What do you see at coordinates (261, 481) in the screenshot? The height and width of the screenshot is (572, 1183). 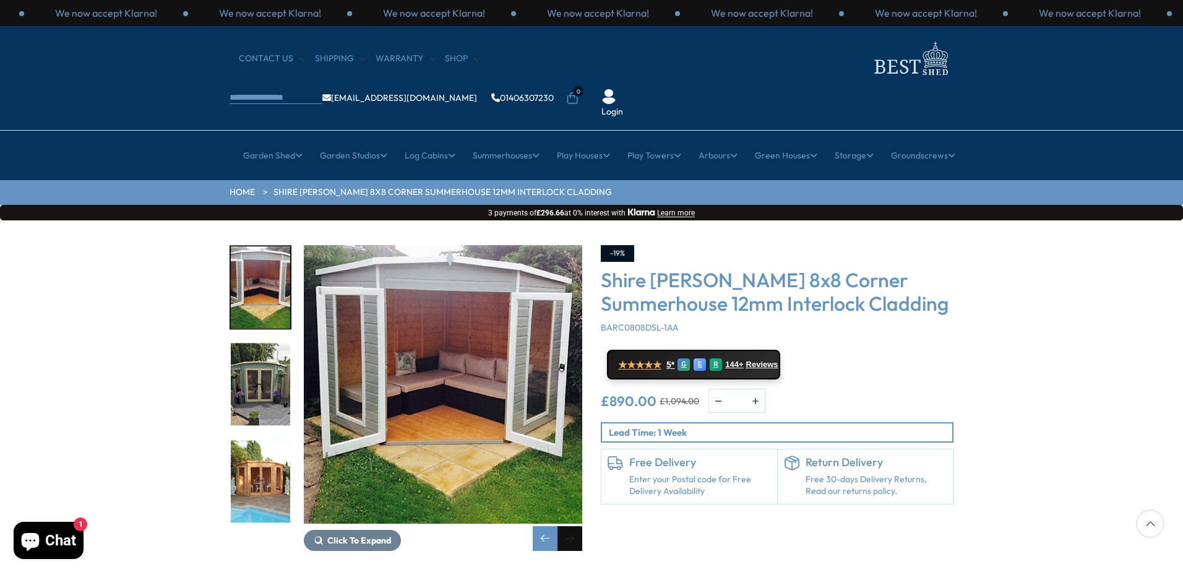 I see `img: Barclay8x8_e2b85b8e-7f99-49af-a209-63224fbf45be_200x200.jpg` at bounding box center [261, 481].